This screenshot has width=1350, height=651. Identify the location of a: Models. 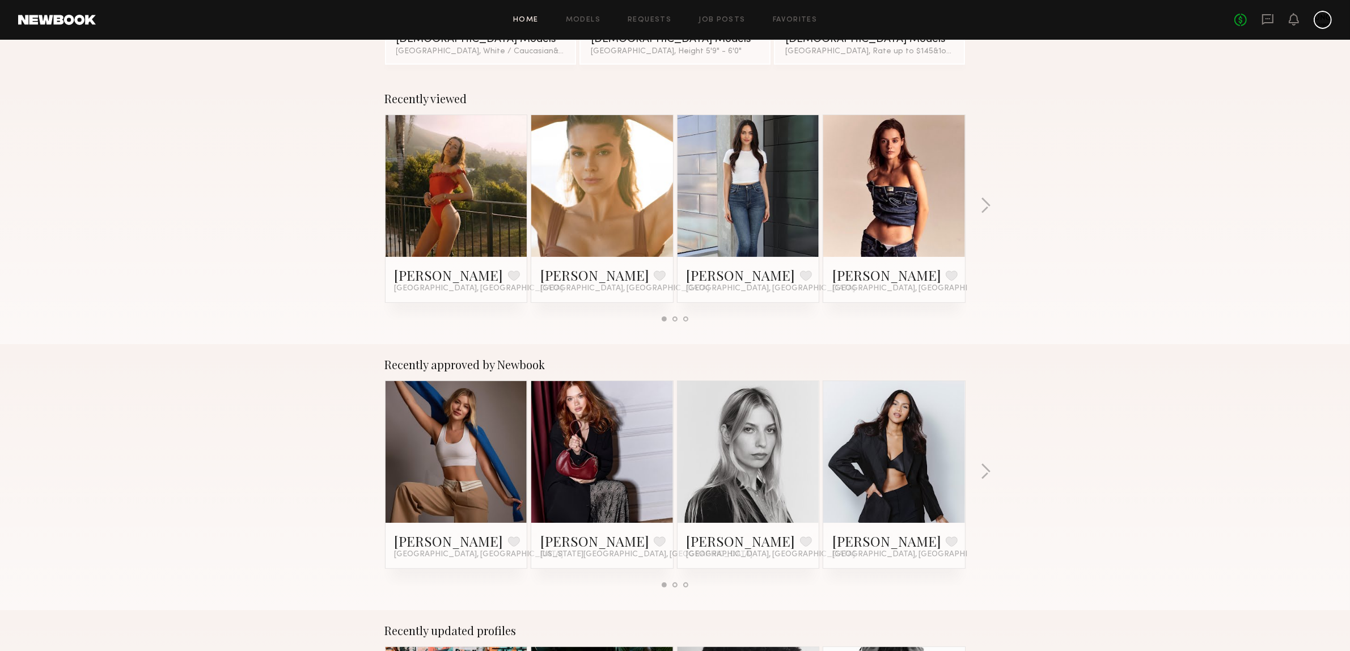
(583, 20).